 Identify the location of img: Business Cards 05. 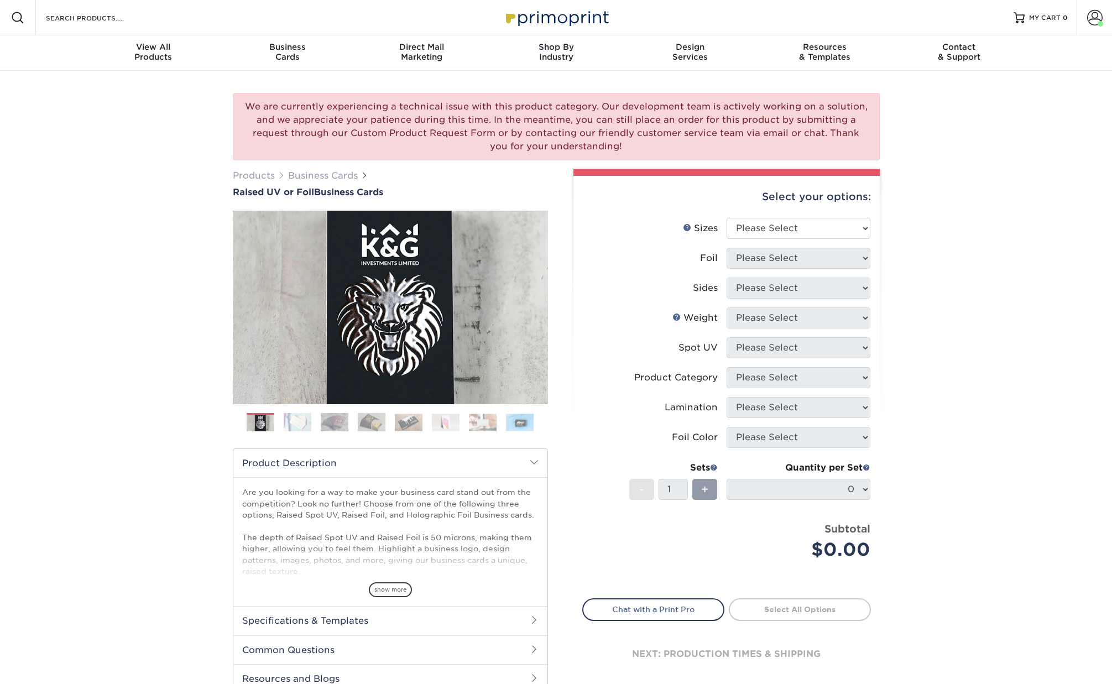
(409, 422).